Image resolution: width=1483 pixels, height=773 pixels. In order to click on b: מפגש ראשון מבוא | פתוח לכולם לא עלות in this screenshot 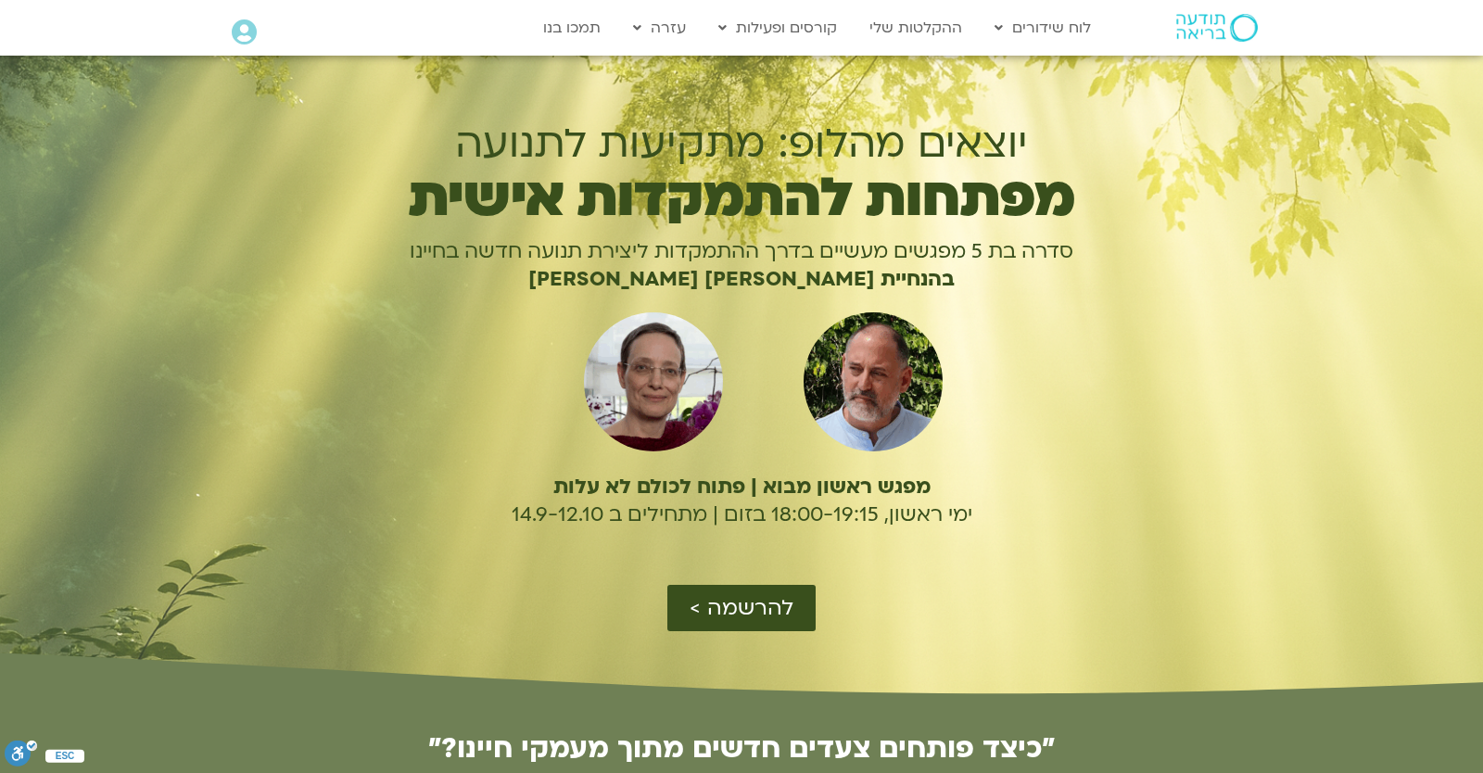, I will do `click(741, 487)`.